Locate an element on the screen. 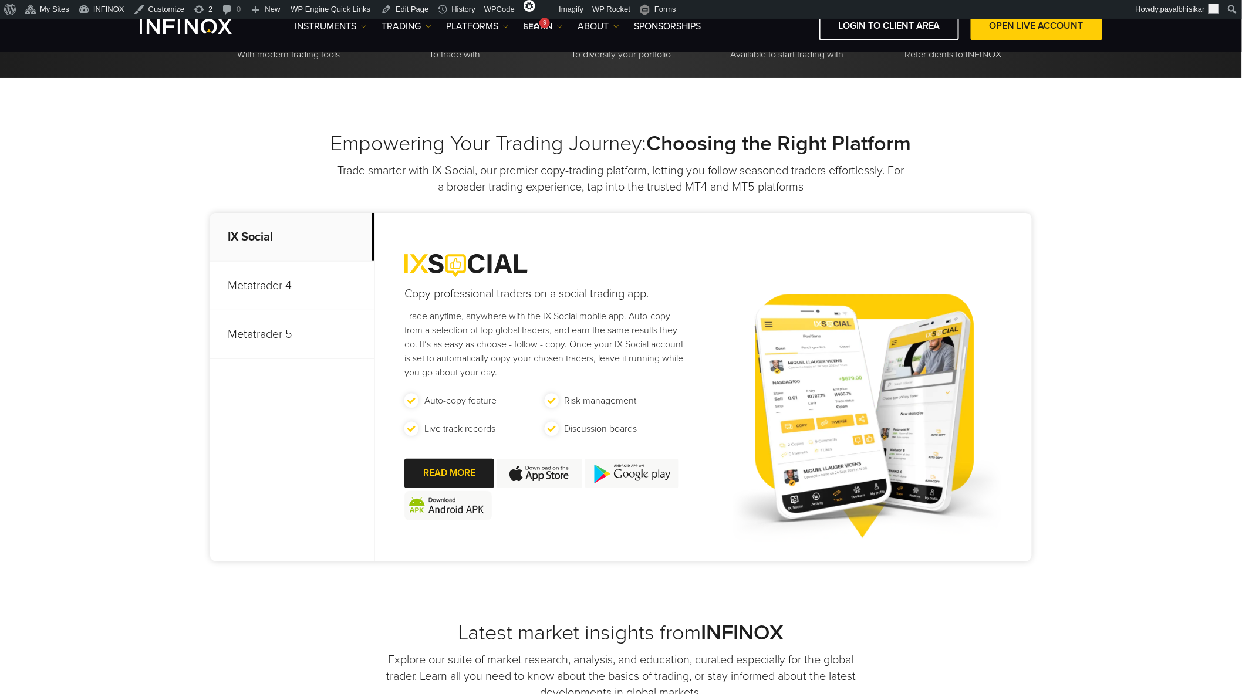 This screenshot has height=694, width=1242. p: Metatrader 4 is located at coordinates (292, 286).